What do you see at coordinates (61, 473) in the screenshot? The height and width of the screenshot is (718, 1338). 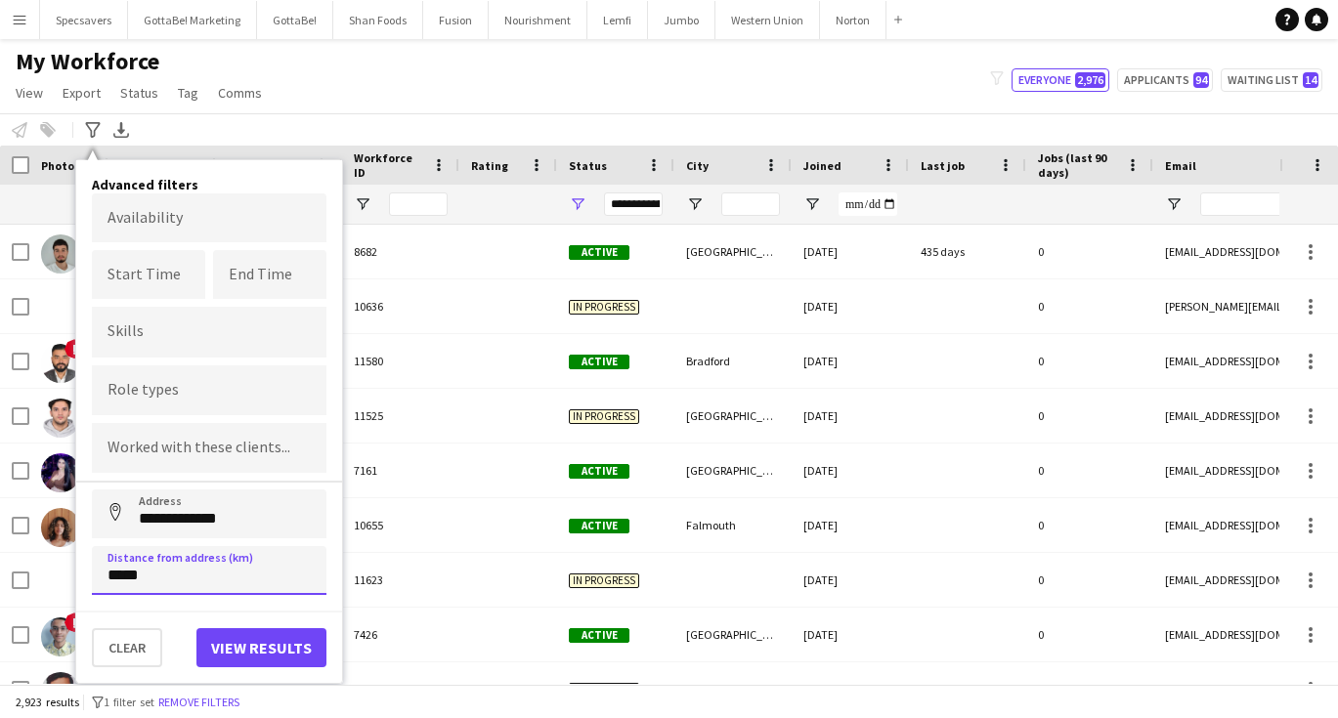 I see `img: Aalia Nawaz` at bounding box center [61, 473].